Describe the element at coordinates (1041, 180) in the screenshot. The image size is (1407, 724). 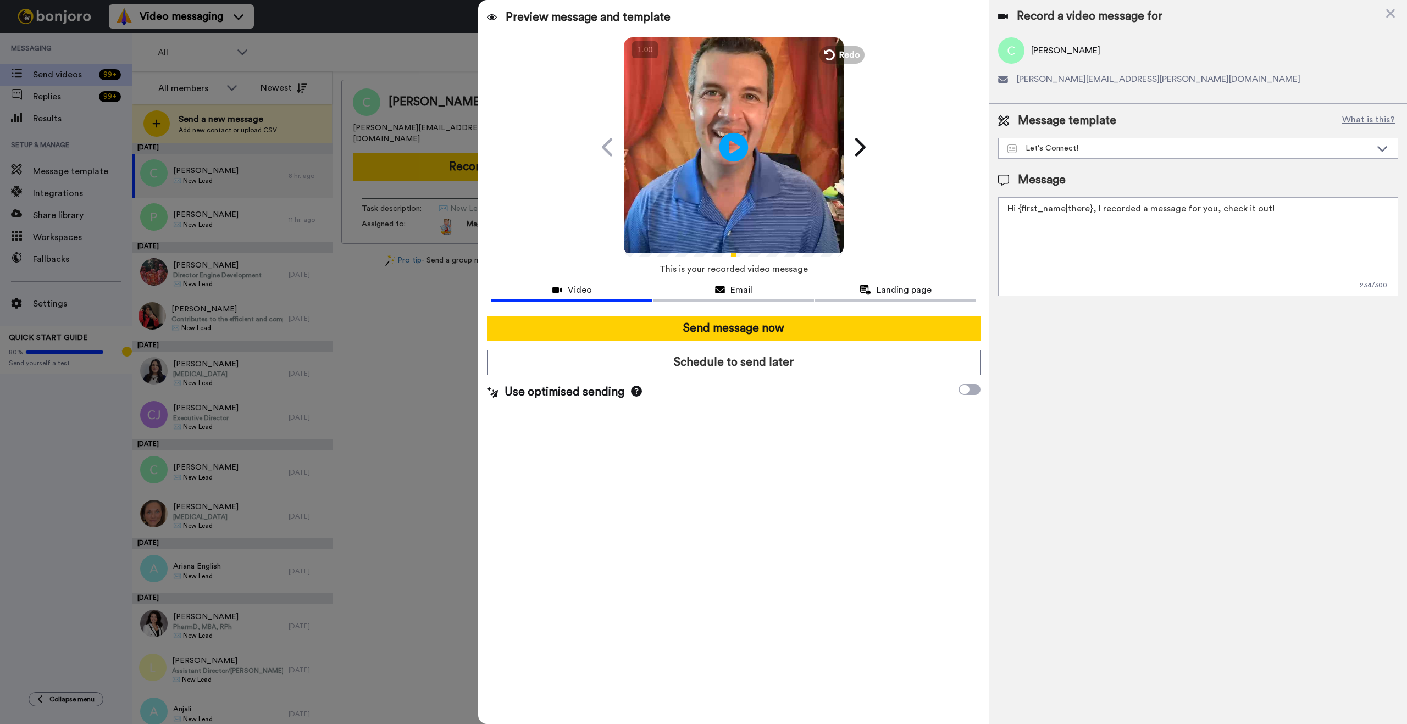
I see `span: Message` at that location.